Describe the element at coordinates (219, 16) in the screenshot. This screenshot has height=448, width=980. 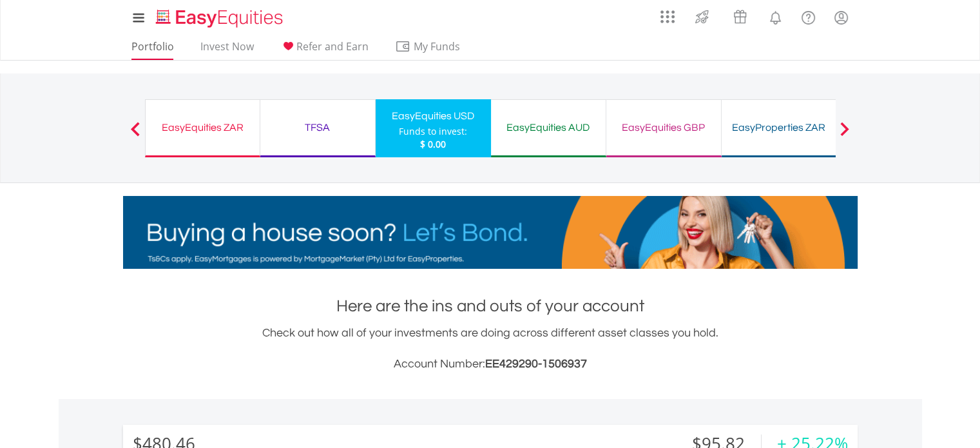
I see `a: Home page` at that location.